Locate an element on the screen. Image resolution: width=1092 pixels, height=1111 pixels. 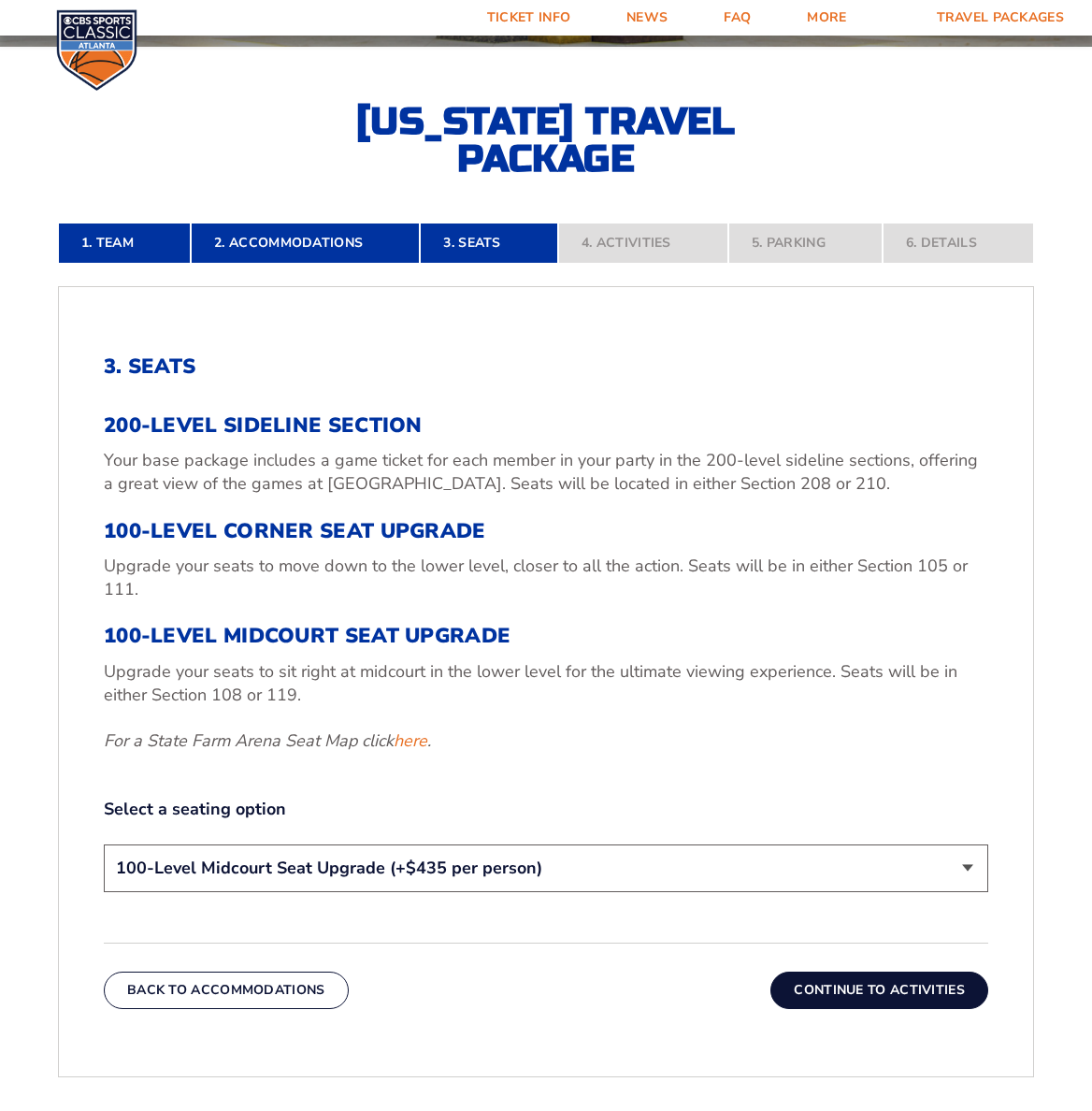
label: Select a seating option is located at coordinates (546, 809).